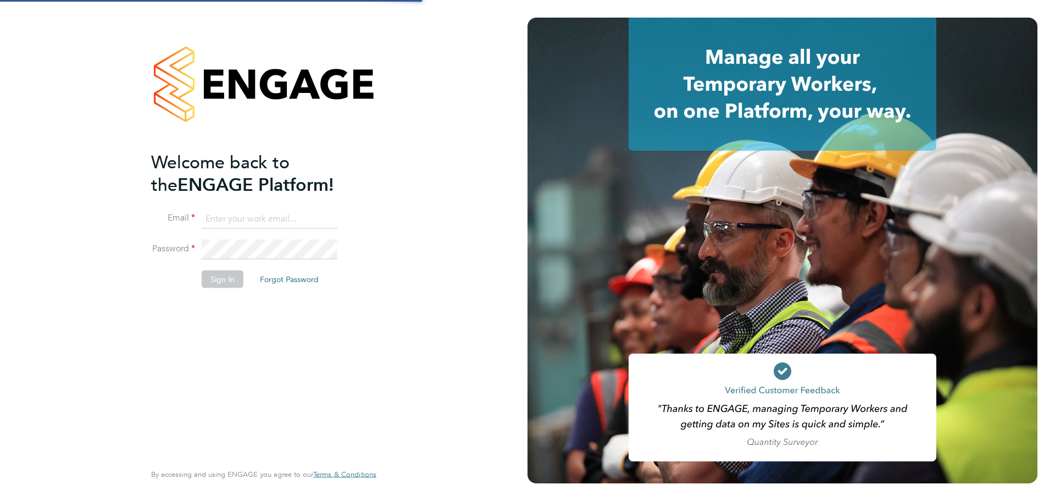  I want to click on a: Terms & Conditions, so click(345, 474).